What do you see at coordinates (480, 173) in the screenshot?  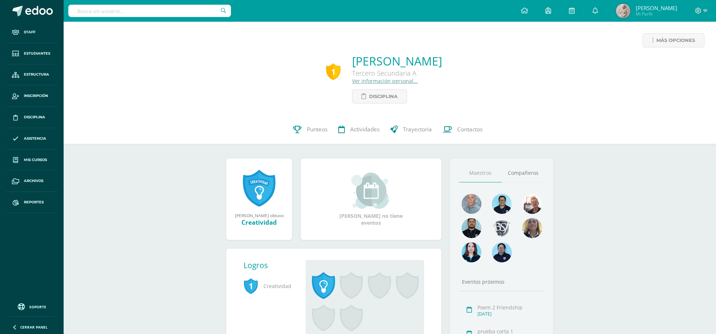 I see `a: Maestros` at bounding box center [480, 173].